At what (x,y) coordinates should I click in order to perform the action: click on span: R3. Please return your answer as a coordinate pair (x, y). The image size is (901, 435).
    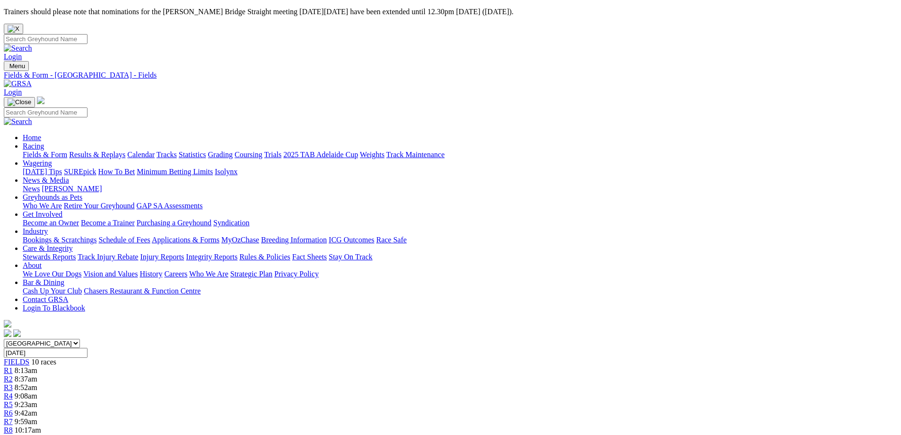
    Looking at the image, I should click on (8, 387).